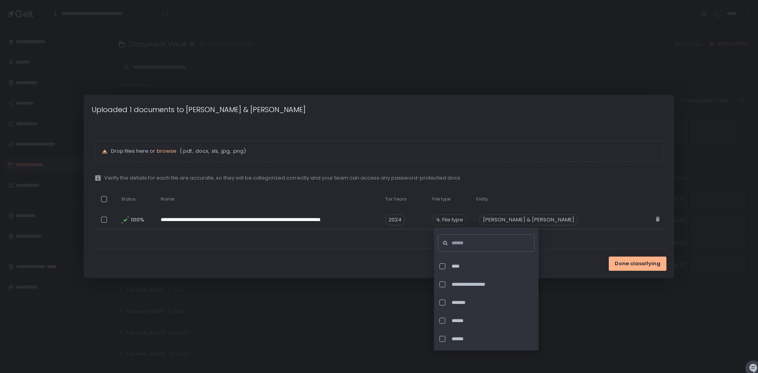 The width and height of the screenshot is (758, 373). Describe the element at coordinates (638, 264) in the screenshot. I see `button: Done classifying` at that location.